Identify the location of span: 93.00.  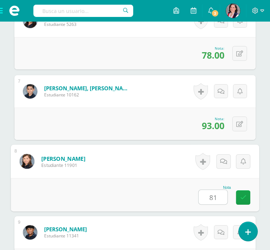
(213, 125).